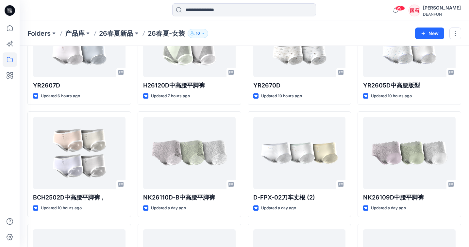  What do you see at coordinates (189, 197) in the screenshot?
I see `p: NK26110D-B中高腰平脚裤` at bounding box center [189, 197].